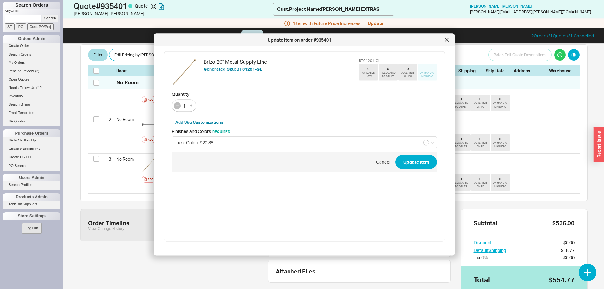 This screenshot has width=604, height=289. What do you see at coordinates (235, 69) in the screenshot?
I see `h5: Generated Sku: BT01201-GL` at bounding box center [235, 69].